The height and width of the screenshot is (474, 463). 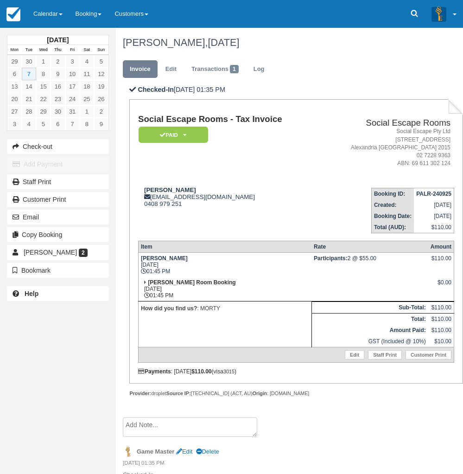 What do you see at coordinates (14, 99) in the screenshot?
I see `a: 20` at bounding box center [14, 99].